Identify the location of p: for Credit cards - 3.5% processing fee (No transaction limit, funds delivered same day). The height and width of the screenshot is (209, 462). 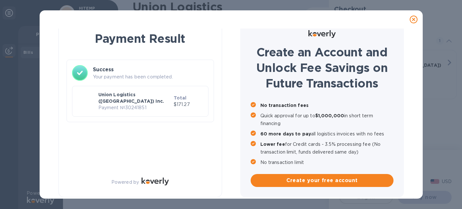
(327, 148).